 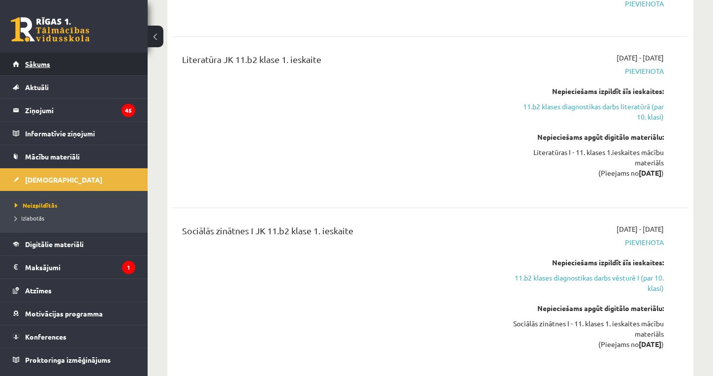 I want to click on a: 11.b2 klases diagnostikas darbs literatūrā (par 10. klasi), so click(x=588, y=112).